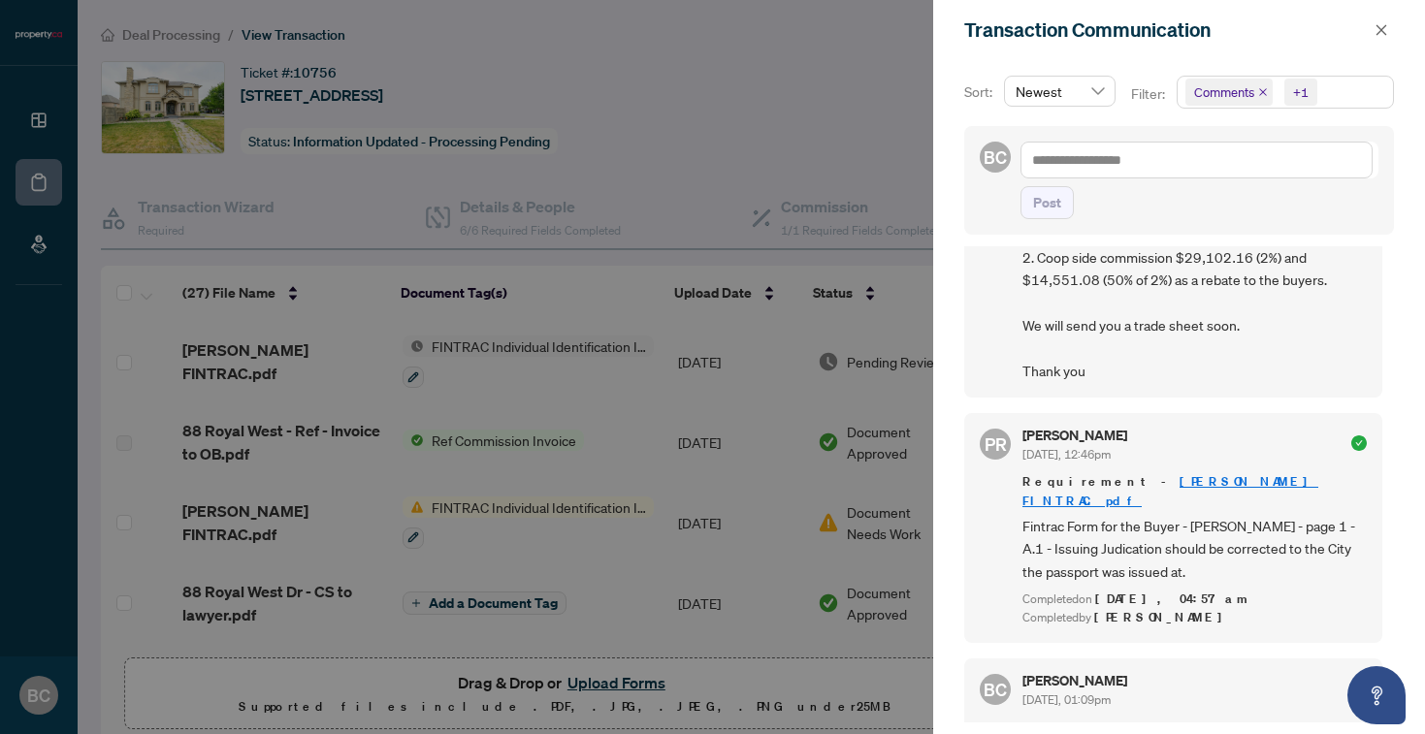 The width and height of the screenshot is (1425, 734). Describe the element at coordinates (1166, 30) in the screenshot. I see `div: Transaction Communication` at that location.